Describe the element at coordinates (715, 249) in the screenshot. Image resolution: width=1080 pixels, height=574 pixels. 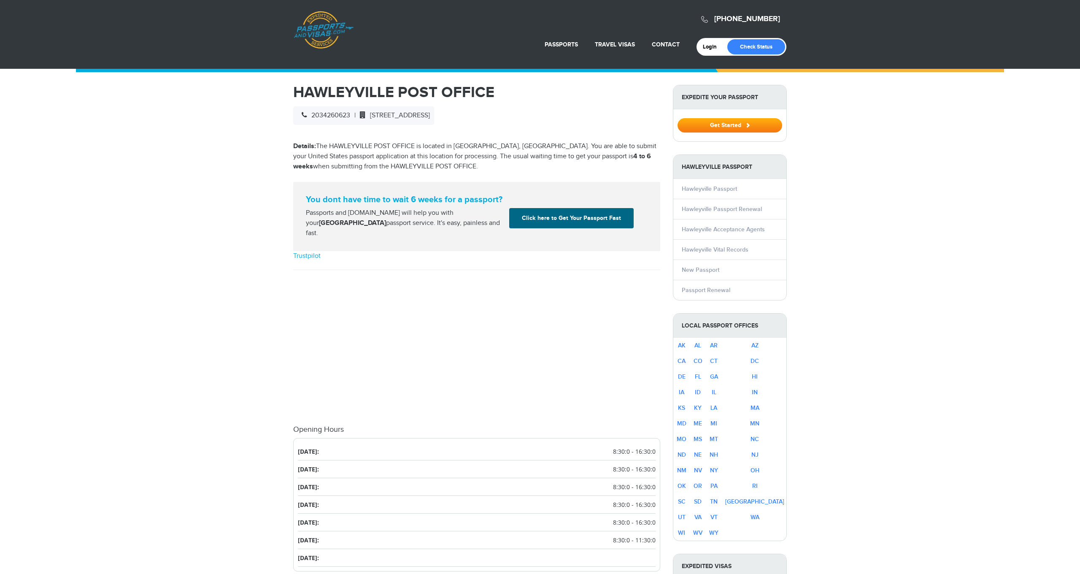
I see `a: Hawleyville Vital Records` at that location.